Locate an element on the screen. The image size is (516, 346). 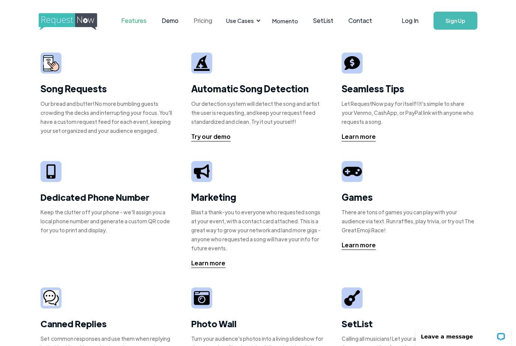
img: tip sign is located at coordinates (352, 63).